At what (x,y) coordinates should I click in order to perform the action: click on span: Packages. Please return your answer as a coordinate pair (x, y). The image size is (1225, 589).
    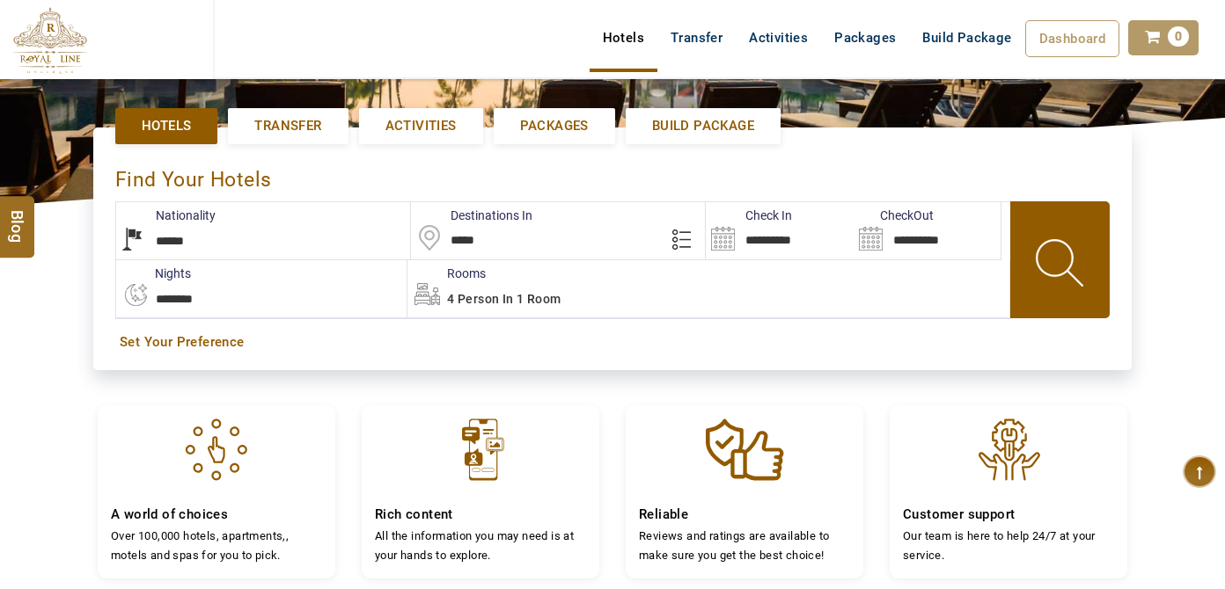
    Looking at the image, I should click on (554, 126).